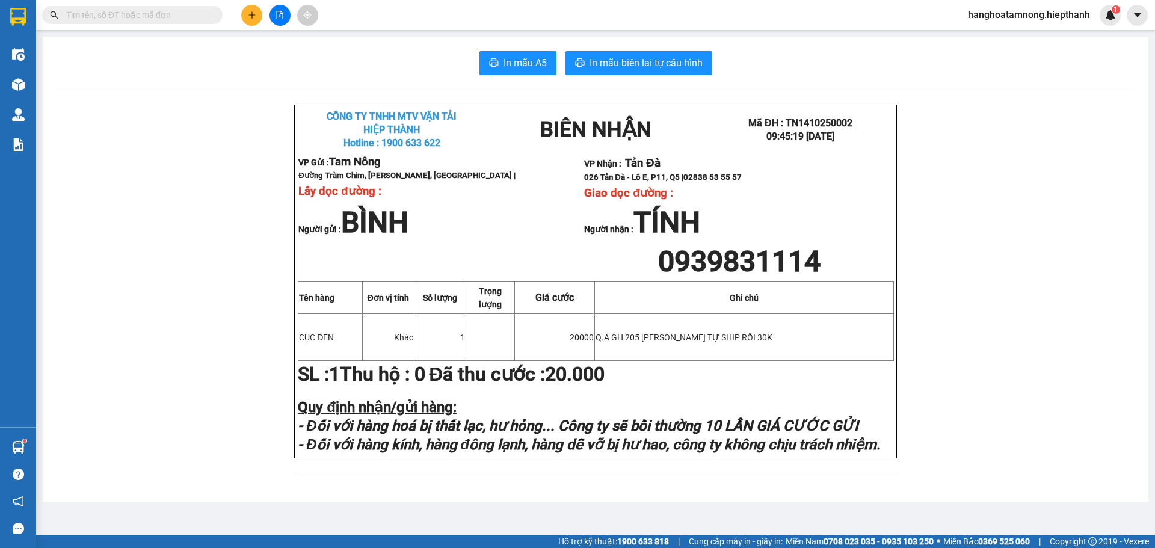 The height and width of the screenshot is (548, 1155). Describe the element at coordinates (1110, 15) in the screenshot. I see `img: icon-new-feature` at that location.